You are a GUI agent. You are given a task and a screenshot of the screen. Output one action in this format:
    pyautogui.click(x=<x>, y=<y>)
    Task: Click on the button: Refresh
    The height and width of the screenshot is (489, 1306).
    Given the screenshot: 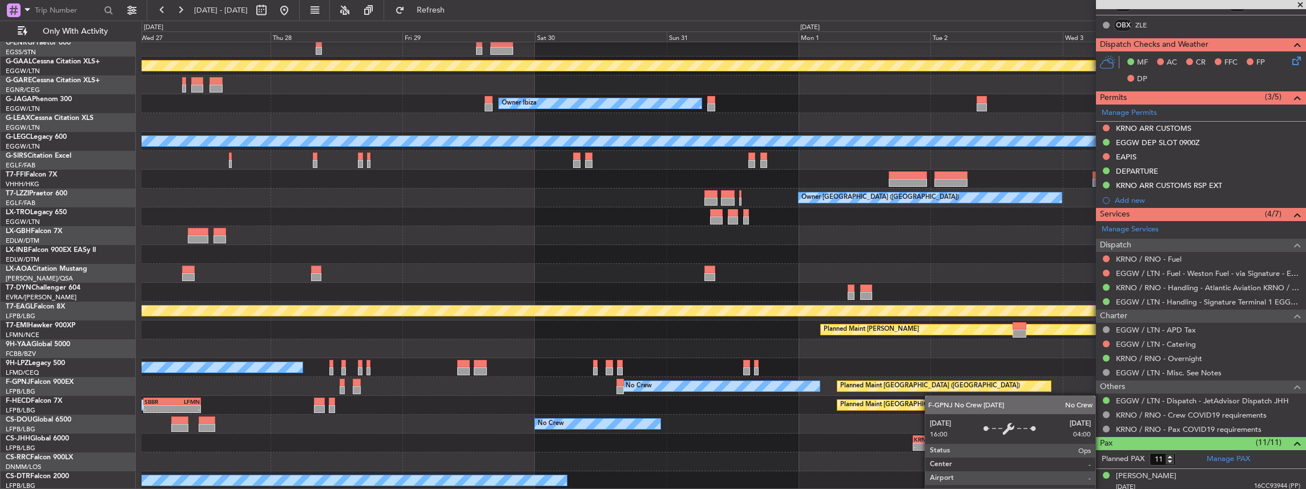 What is the action you would take?
    pyautogui.click(x=424, y=10)
    